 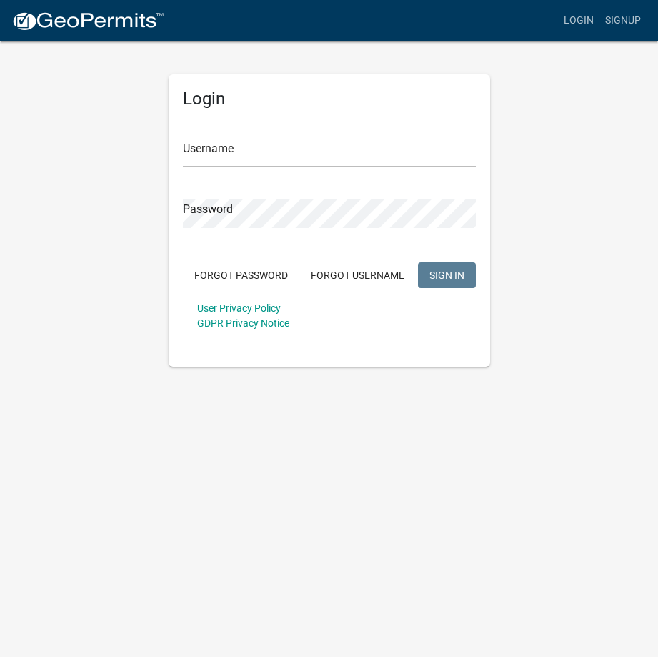 What do you see at coordinates (447, 274) in the screenshot?
I see `span: SIGN IN` at bounding box center [447, 274].